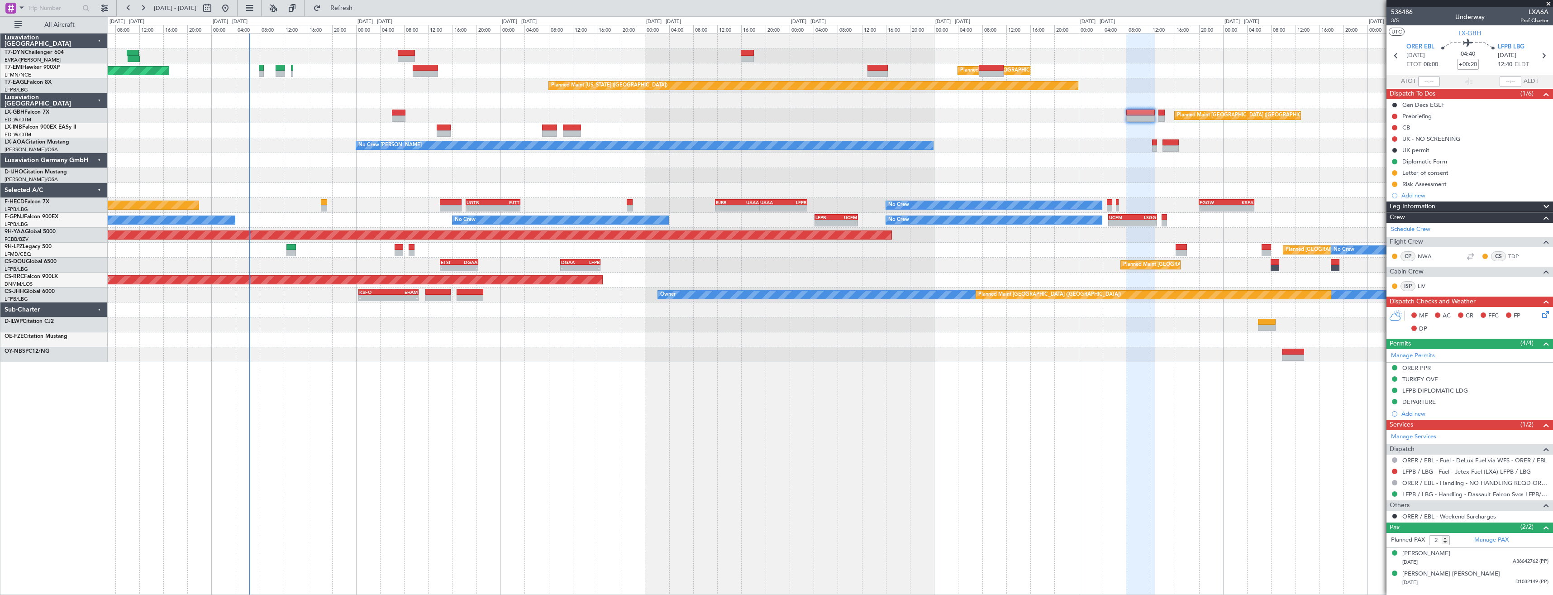  I want to click on span: AC, so click(1447, 316).